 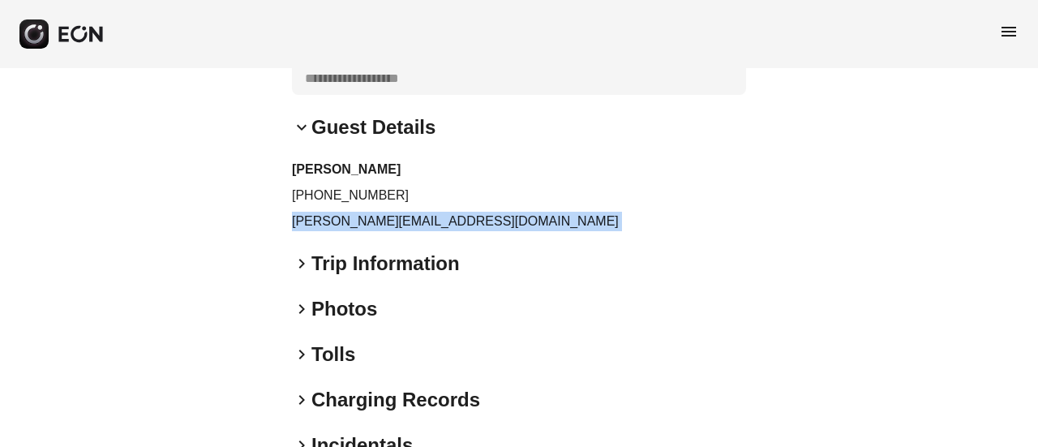 What do you see at coordinates (373, 127) in the screenshot?
I see `h2: Guest Details` at bounding box center [373, 127].